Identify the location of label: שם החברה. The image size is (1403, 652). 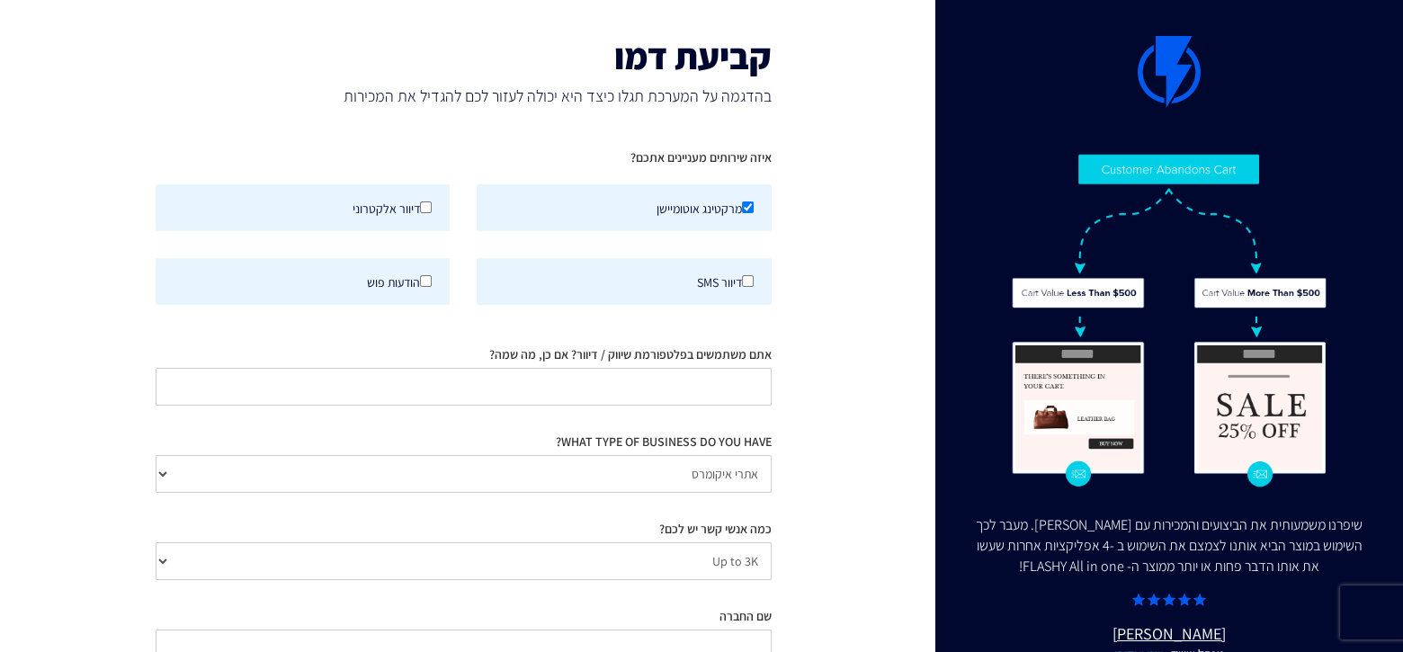
(746, 616).